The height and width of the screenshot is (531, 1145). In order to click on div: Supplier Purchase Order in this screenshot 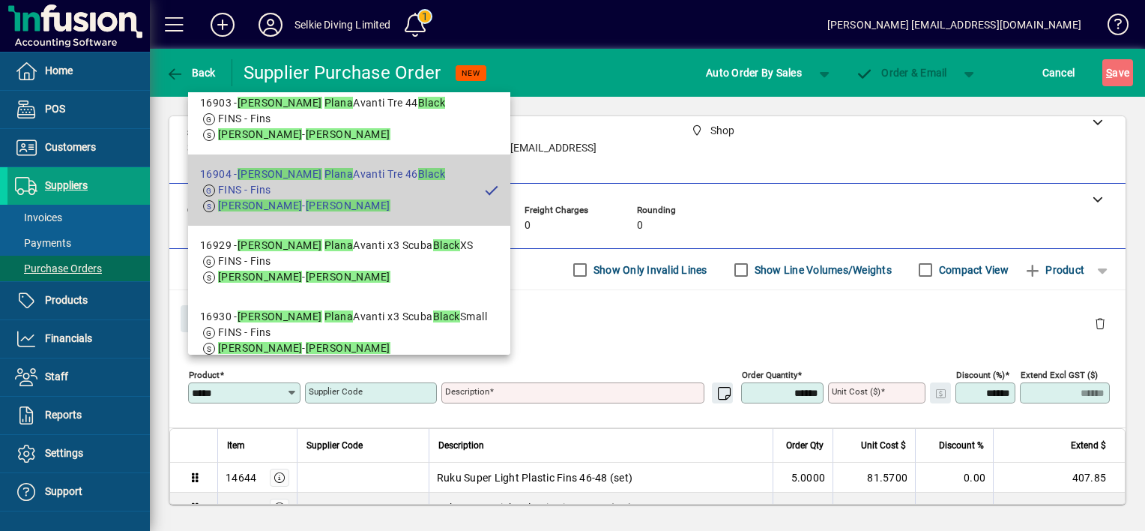, I will do `click(342, 73)`.